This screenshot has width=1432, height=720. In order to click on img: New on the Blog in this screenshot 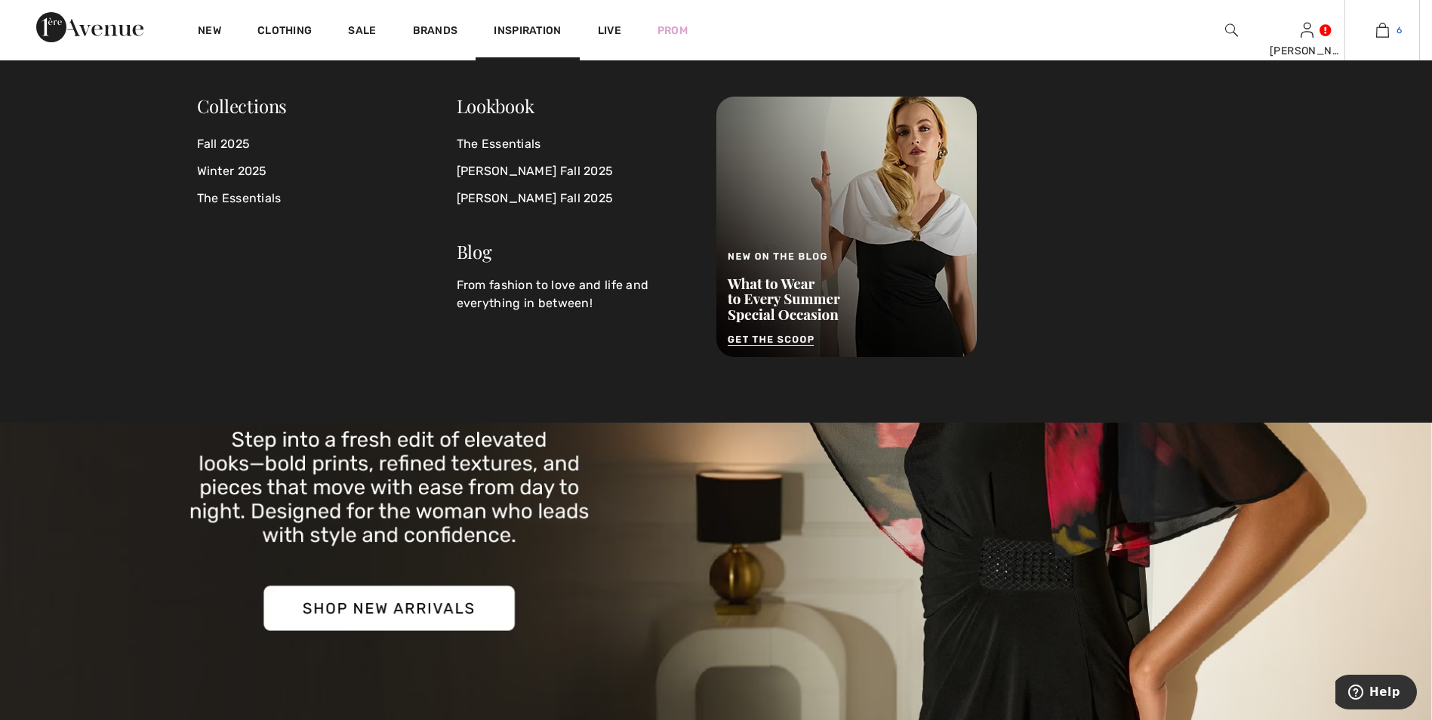, I will do `click(846, 226)`.